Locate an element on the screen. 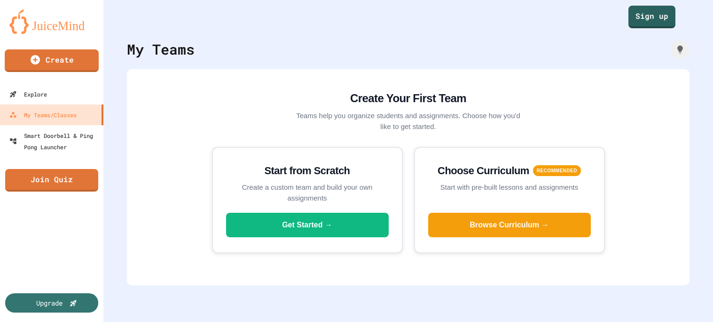 The height and width of the screenshot is (322, 713). button: Browse Curriculum → is located at coordinates (510, 225).